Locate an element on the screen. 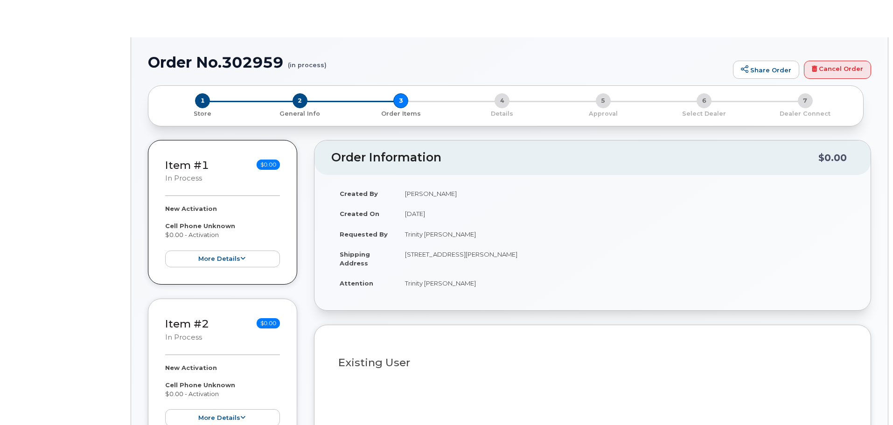 The height and width of the screenshot is (425, 893). strong: Created On is located at coordinates (359, 214).